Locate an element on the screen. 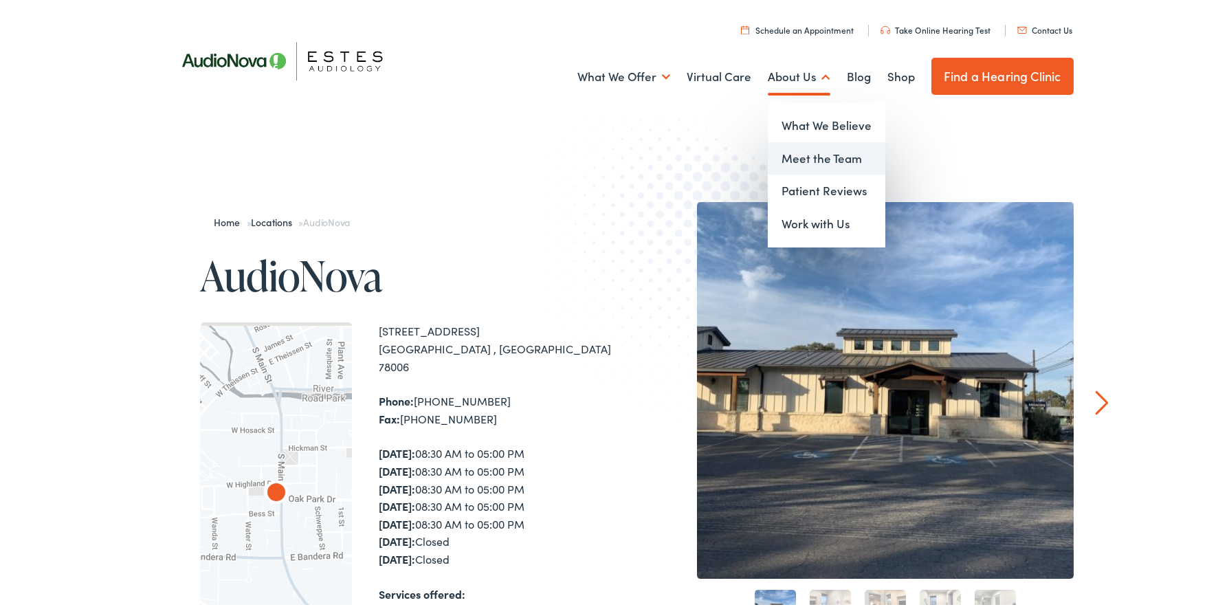 Image resolution: width=1229 pixels, height=607 pixels. a: Locations is located at coordinates (274, 219).